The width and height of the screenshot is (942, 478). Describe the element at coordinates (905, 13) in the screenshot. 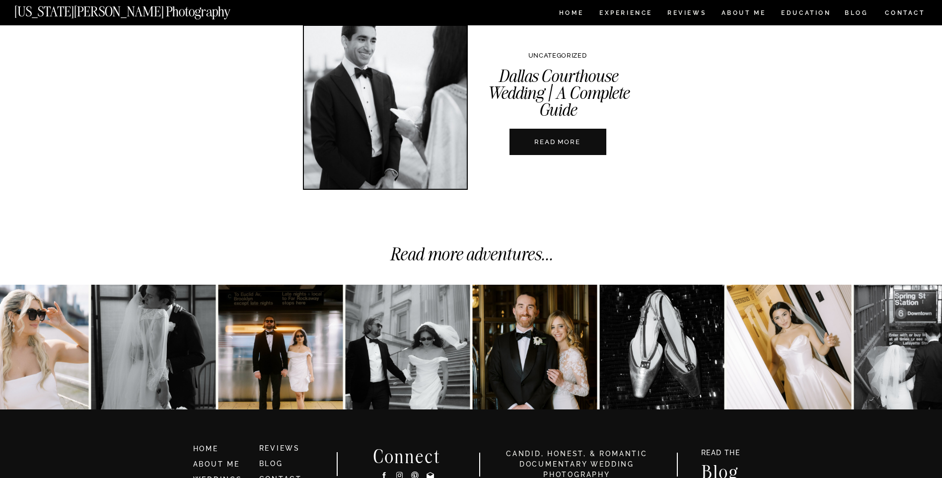

I see `a: CONTACT` at that location.